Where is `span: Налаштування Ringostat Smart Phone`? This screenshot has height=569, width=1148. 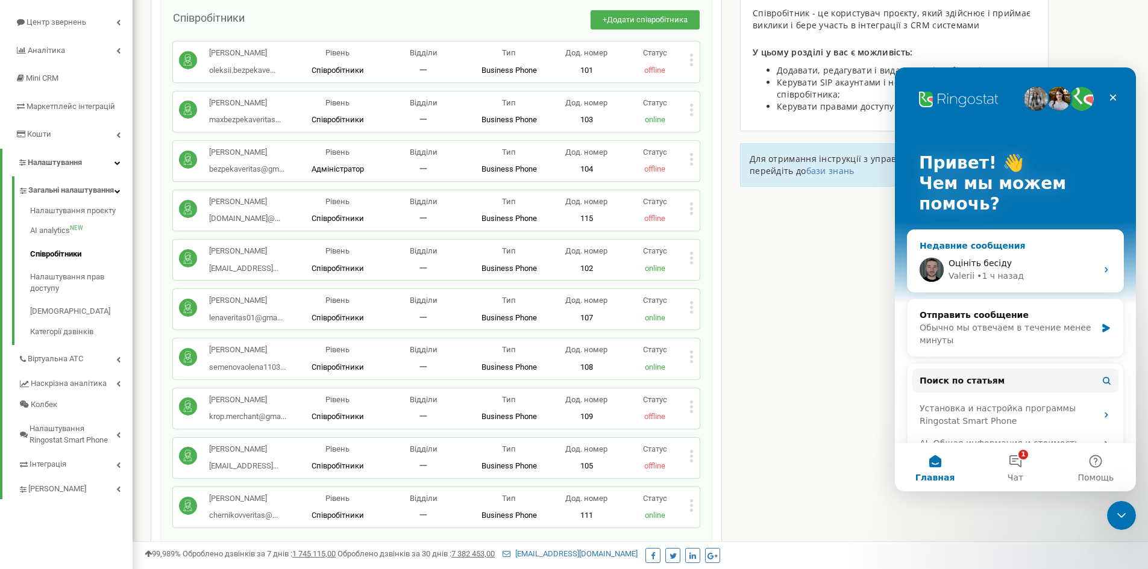 span: Налаштування Ringostat Smart Phone is located at coordinates (73, 434).